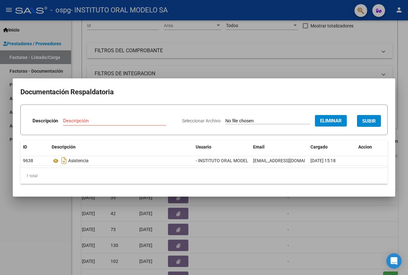 This screenshot has height=275, width=408. What do you see at coordinates (204, 147) in the screenshot?
I see `span: Usuario` at bounding box center [204, 147].